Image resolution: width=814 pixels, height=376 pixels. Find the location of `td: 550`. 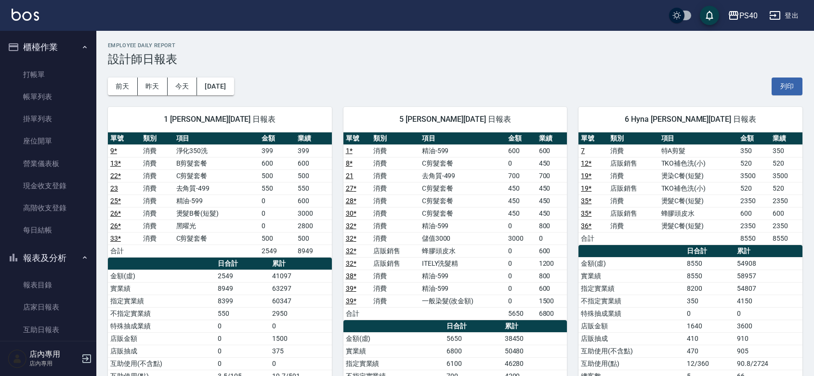

td: 550 is located at coordinates (242, 313).